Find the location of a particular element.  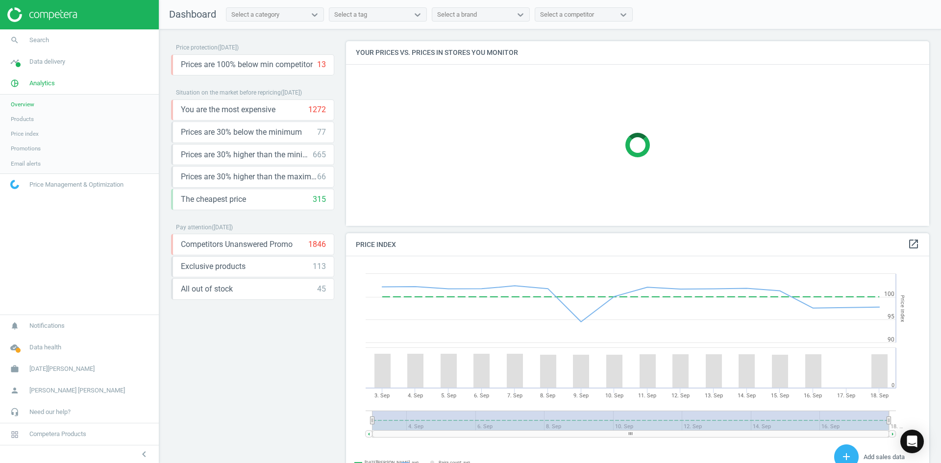

div: 1846 is located at coordinates (317, 245).